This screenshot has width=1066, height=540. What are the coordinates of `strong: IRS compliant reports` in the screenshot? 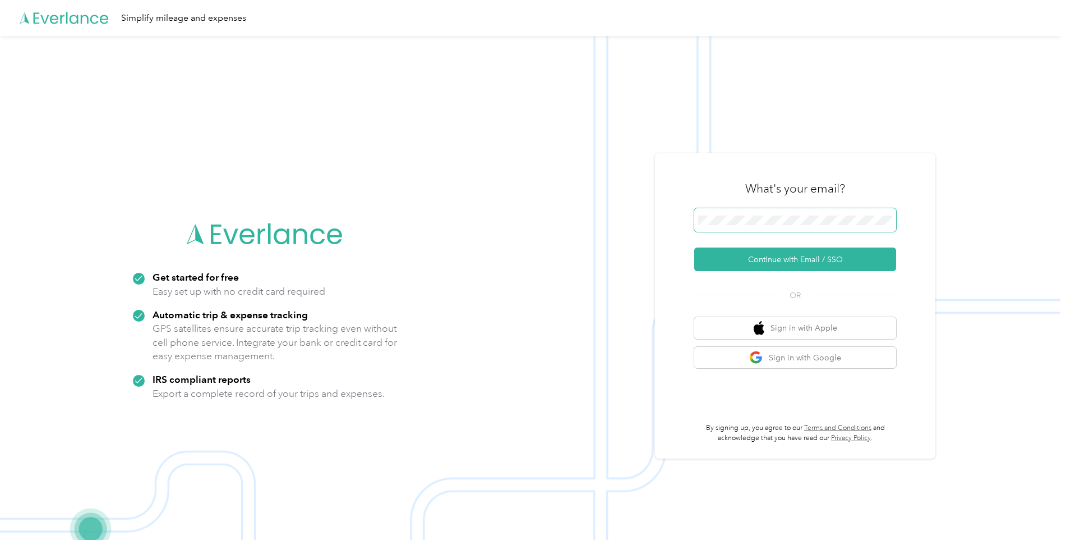 It's located at (201, 379).